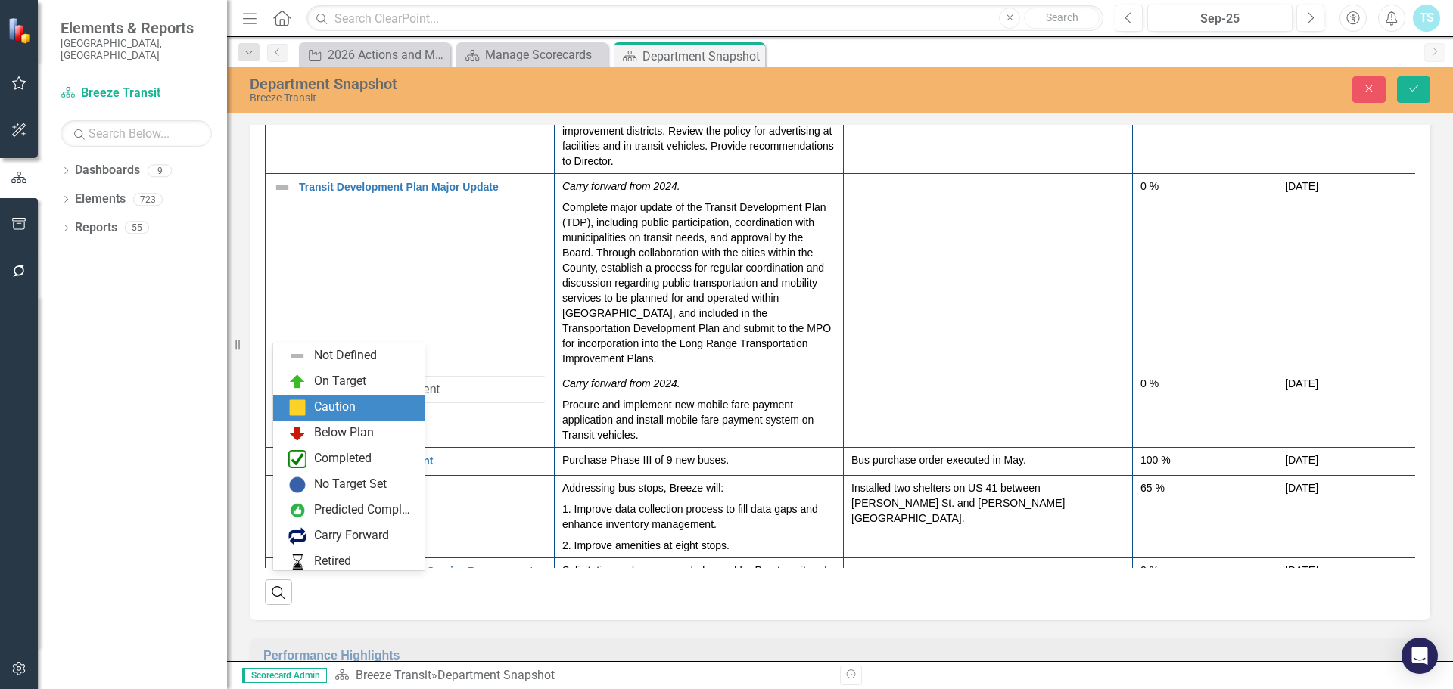 The height and width of the screenshot is (689, 1453). I want to click on img: Completed, so click(297, 459).